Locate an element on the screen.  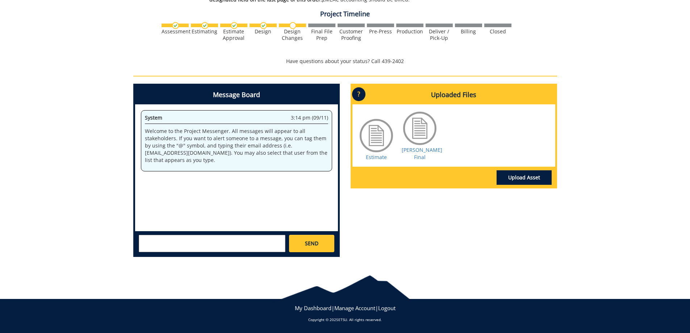
h4: Project Timeline is located at coordinates (345, 14).